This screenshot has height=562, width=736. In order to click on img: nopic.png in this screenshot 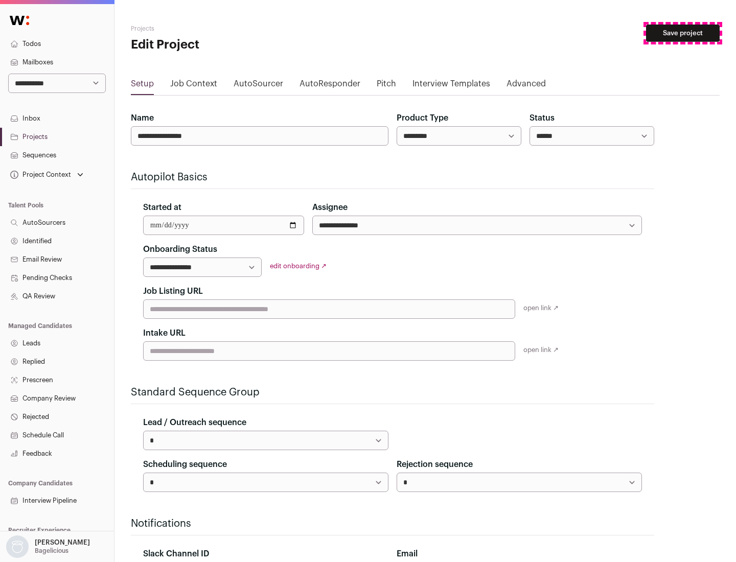, I will do `click(17, 547)`.